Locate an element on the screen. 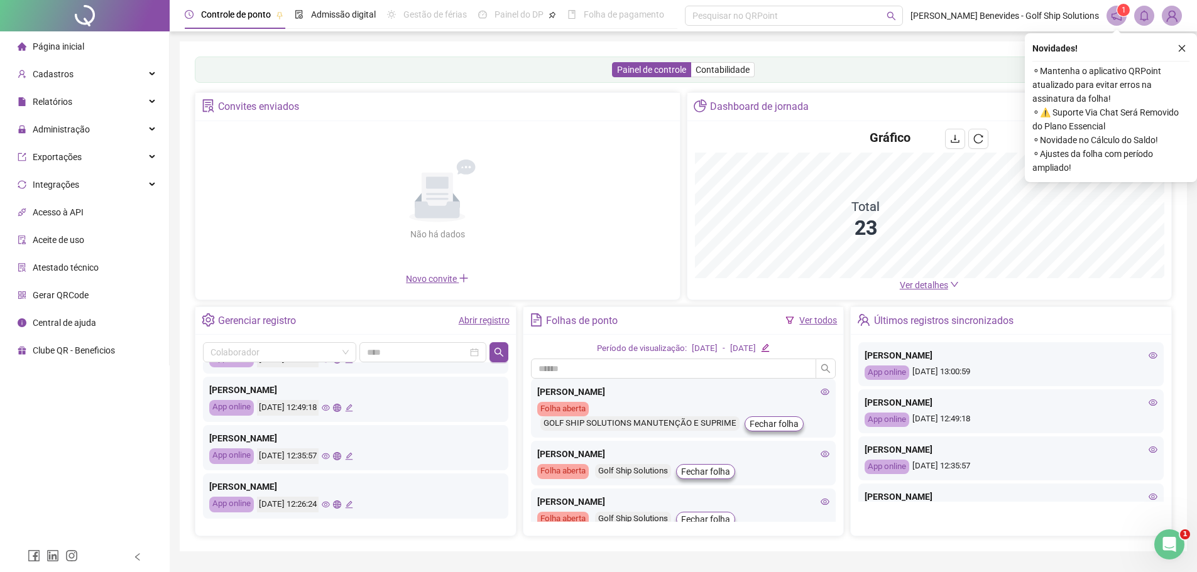 The height and width of the screenshot is (572, 1197). span: sync is located at coordinates (22, 185).